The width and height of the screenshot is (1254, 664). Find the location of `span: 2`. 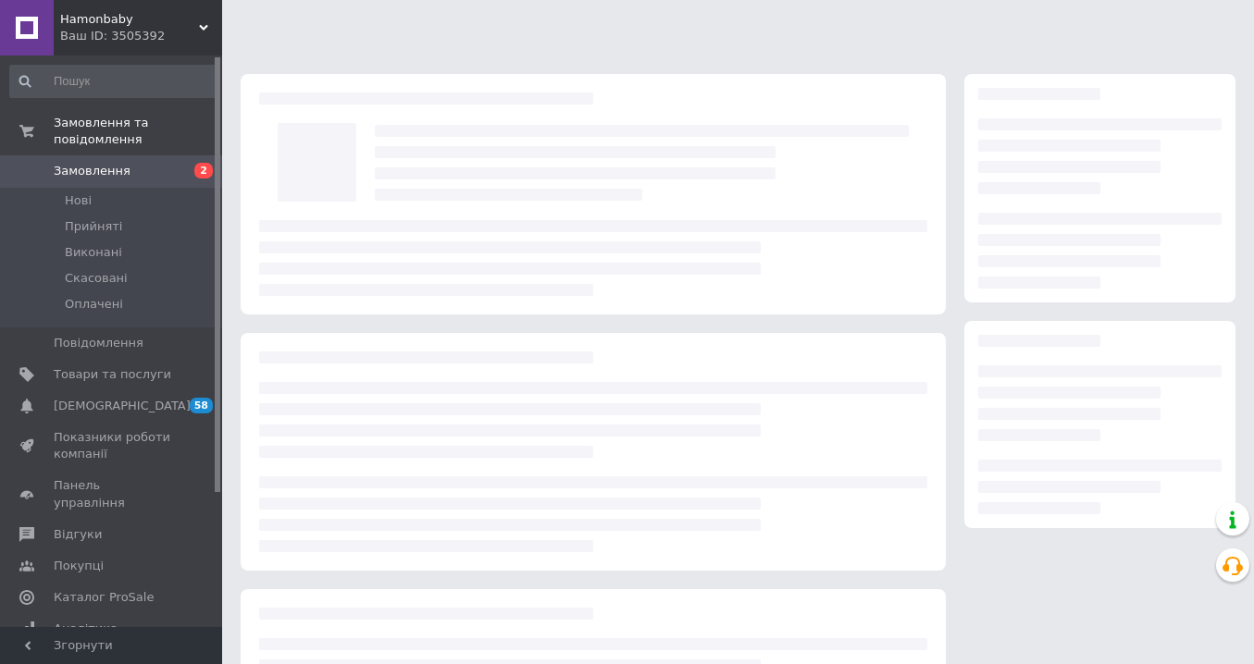

span: 2 is located at coordinates (204, 170).